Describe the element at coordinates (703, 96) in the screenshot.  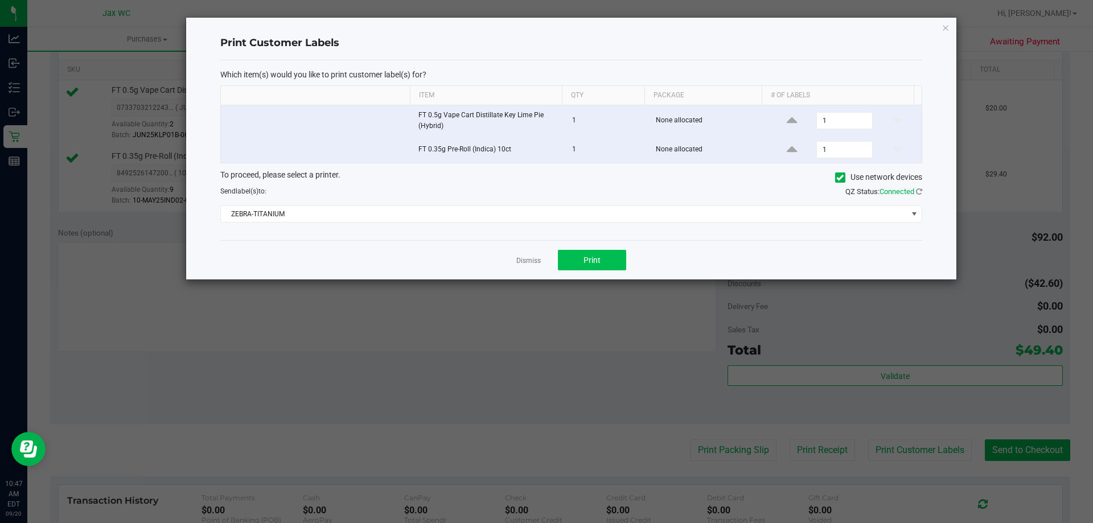
I see `th: Package` at that location.